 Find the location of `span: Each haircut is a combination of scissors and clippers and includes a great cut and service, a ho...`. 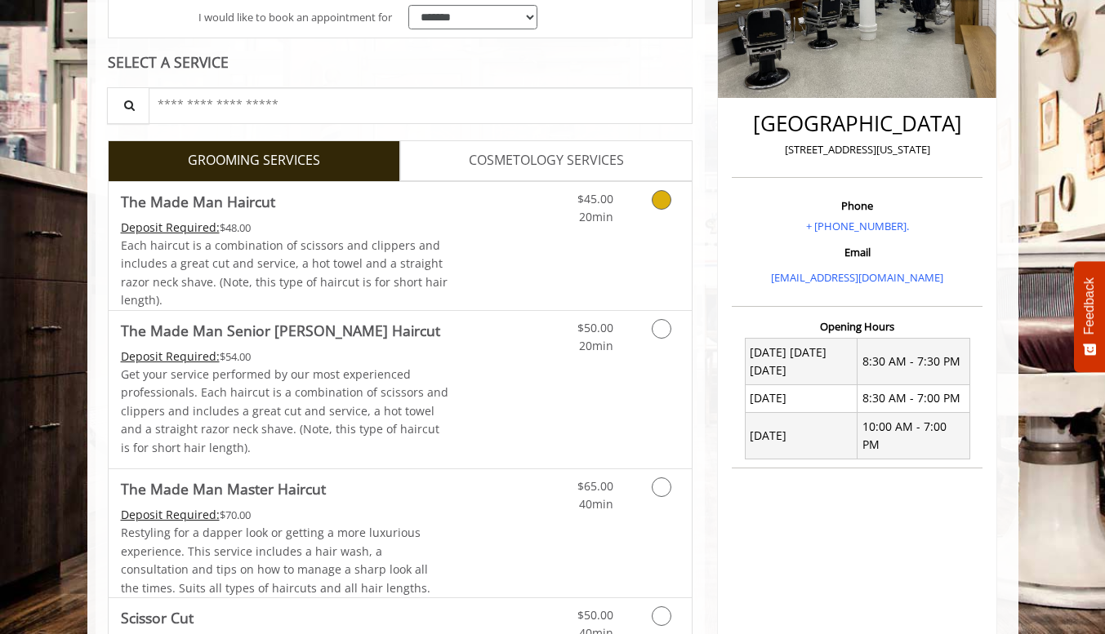

span: Each haircut is a combination of scissors and clippers and includes a great cut and service, a ho... is located at coordinates (284, 273).